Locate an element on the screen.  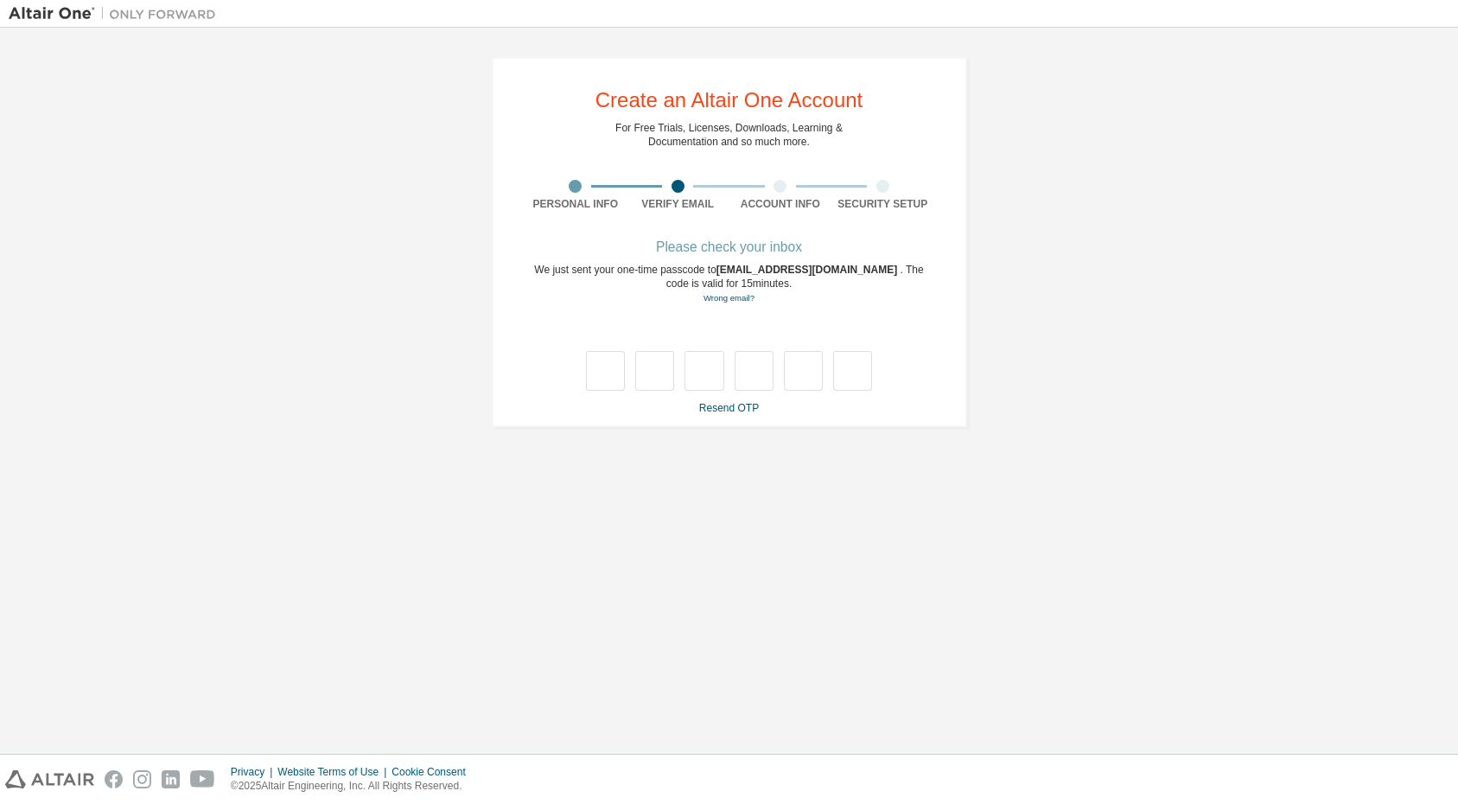
img: facebook.svg is located at coordinates (113, 779).